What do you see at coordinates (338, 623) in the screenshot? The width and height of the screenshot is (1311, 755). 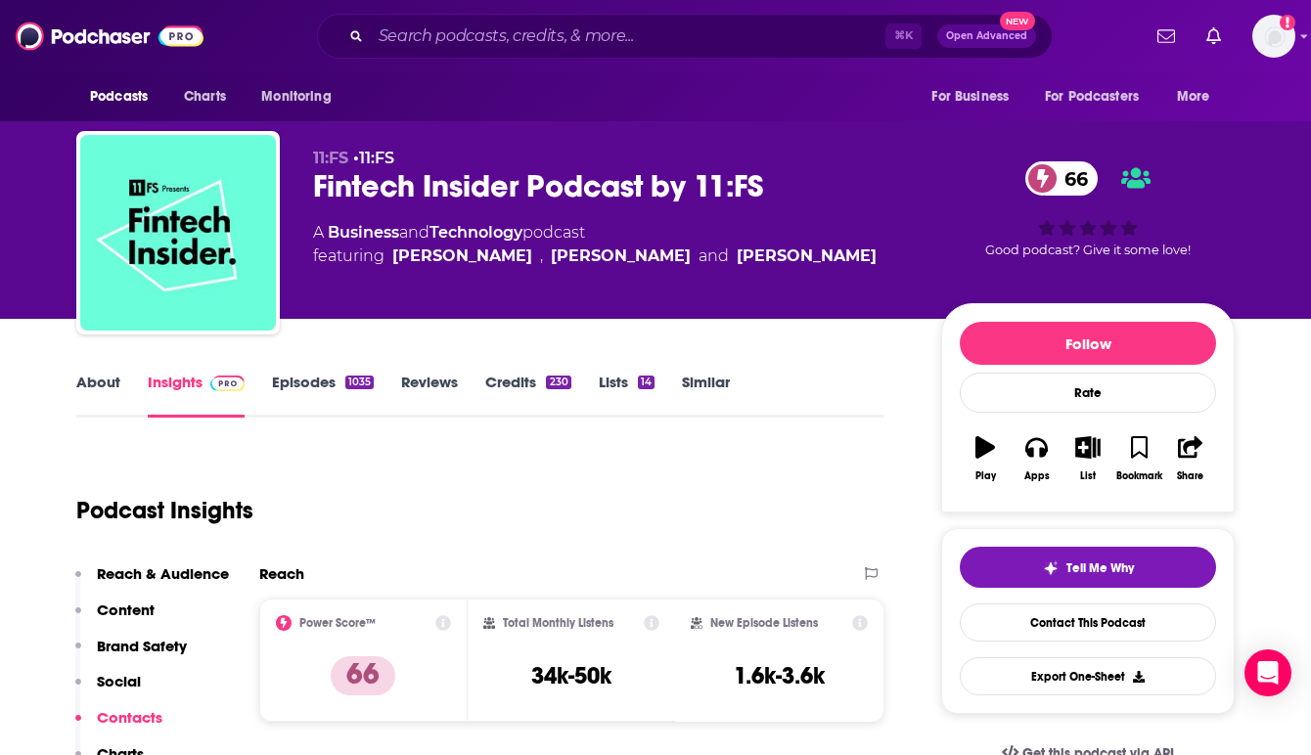 I see `h2: Power Score™` at bounding box center [338, 623].